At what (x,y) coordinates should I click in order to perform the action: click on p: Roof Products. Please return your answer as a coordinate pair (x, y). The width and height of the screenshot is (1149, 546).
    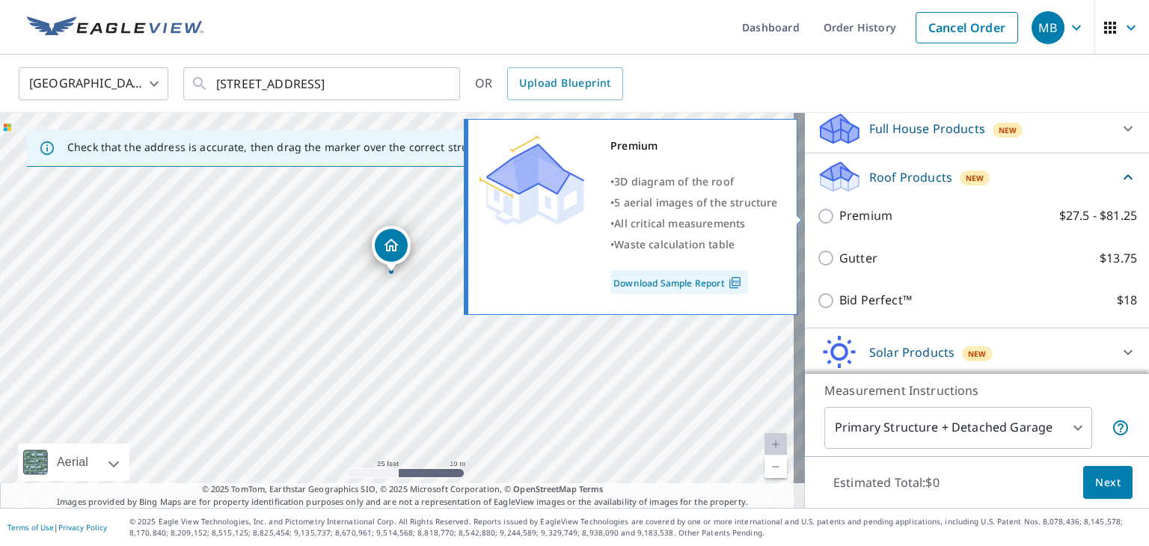
    Looking at the image, I should click on (910, 177).